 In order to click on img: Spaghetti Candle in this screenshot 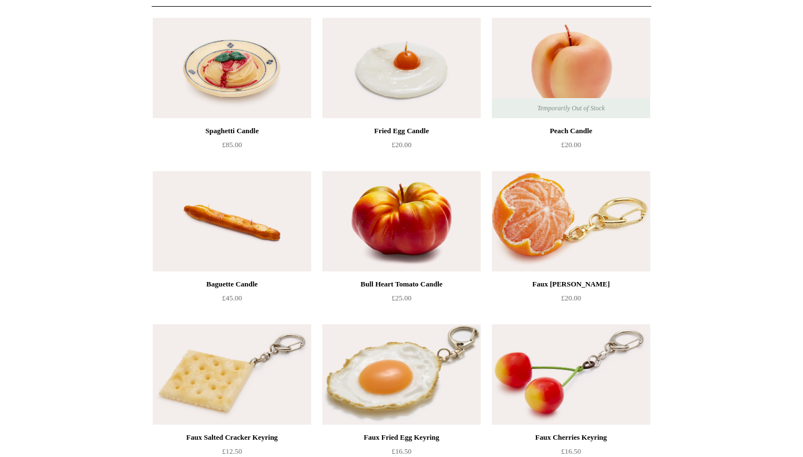, I will do `click(232, 68)`.